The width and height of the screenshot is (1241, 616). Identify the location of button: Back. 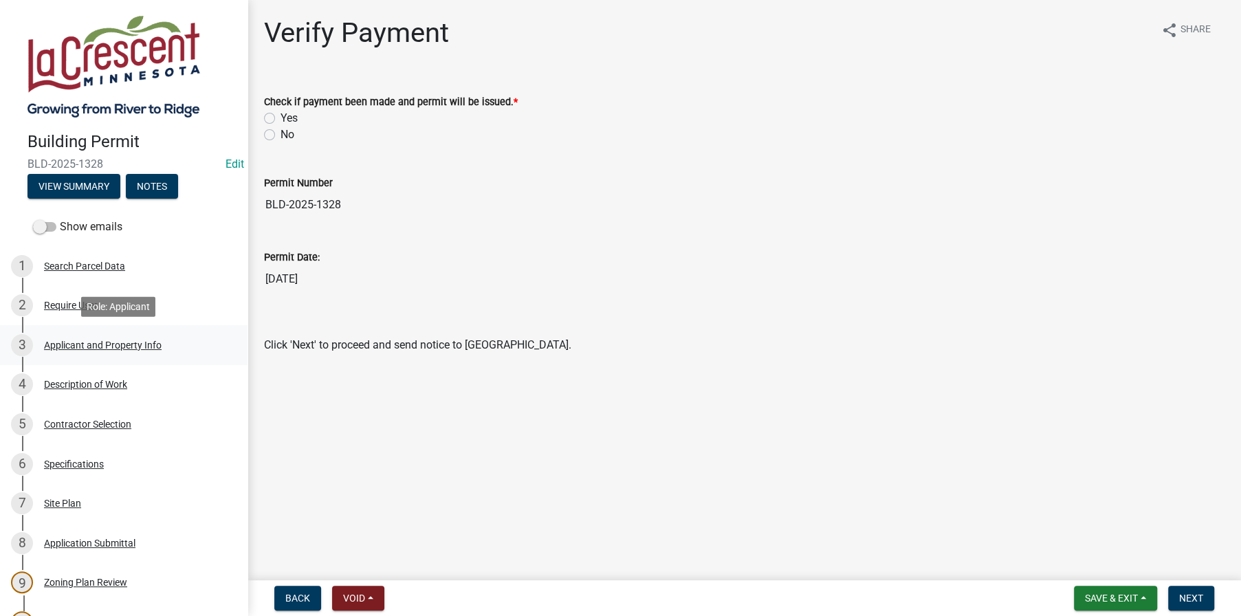
(298, 598).